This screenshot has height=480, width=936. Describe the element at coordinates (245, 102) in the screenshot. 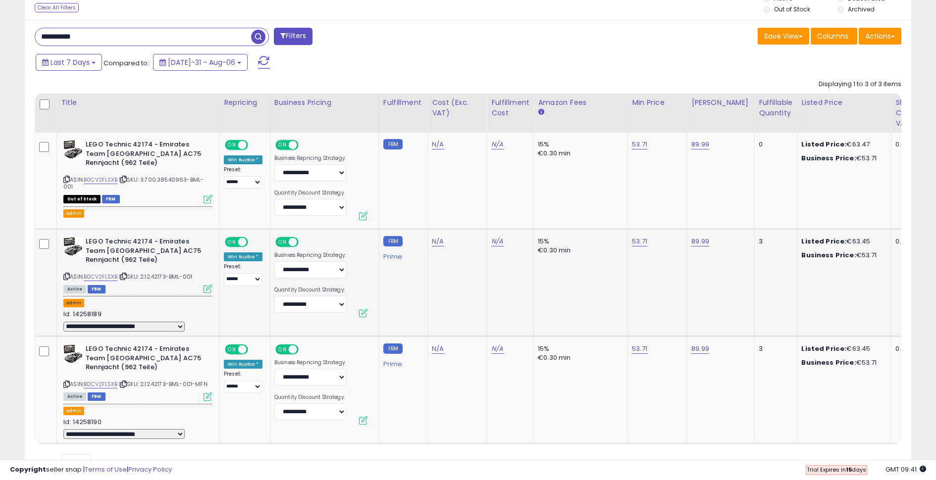

I see `div: Repricing` at that location.